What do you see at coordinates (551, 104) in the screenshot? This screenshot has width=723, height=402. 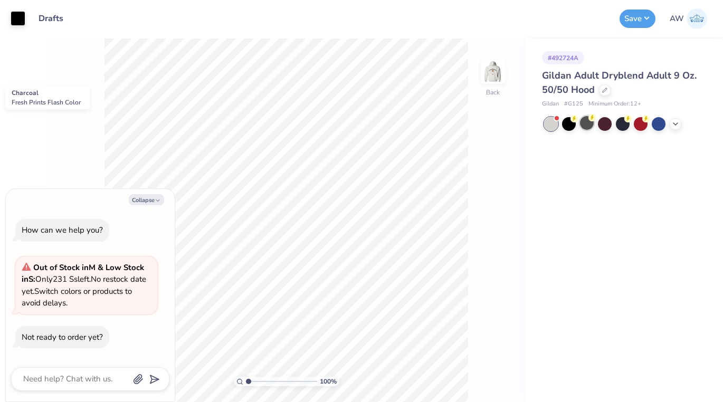 I see `span: Gildan` at bounding box center [551, 104].